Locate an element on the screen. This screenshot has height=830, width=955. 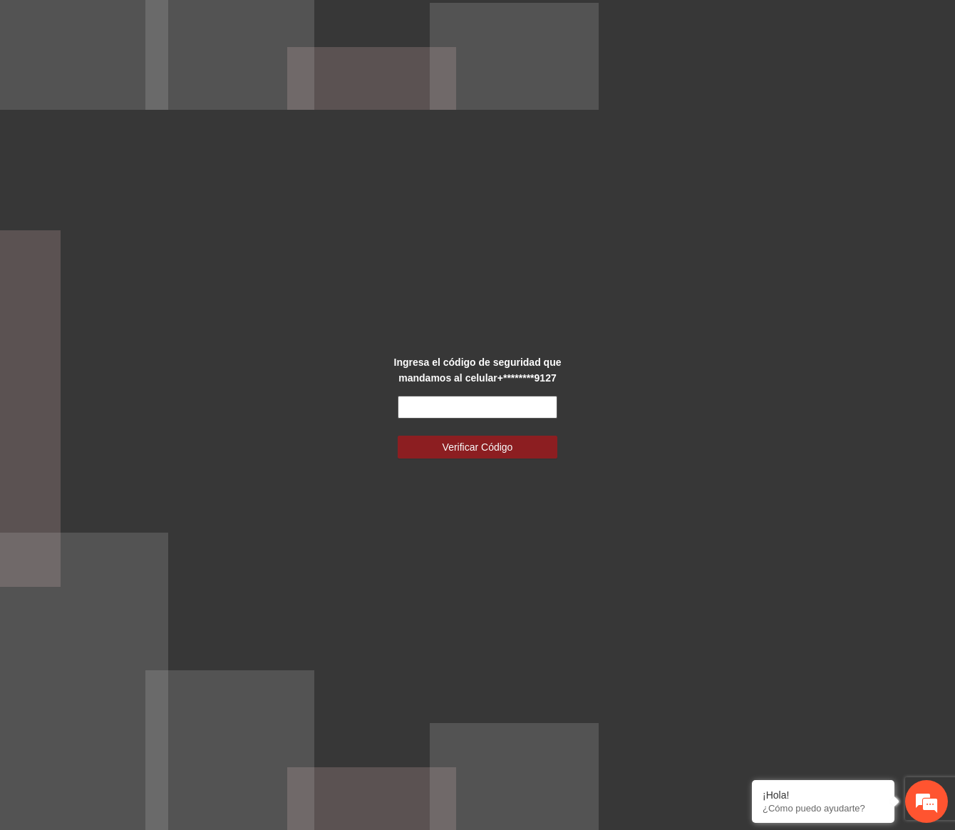
div: Chatee con nosotros ahora is located at coordinates (157, 82).